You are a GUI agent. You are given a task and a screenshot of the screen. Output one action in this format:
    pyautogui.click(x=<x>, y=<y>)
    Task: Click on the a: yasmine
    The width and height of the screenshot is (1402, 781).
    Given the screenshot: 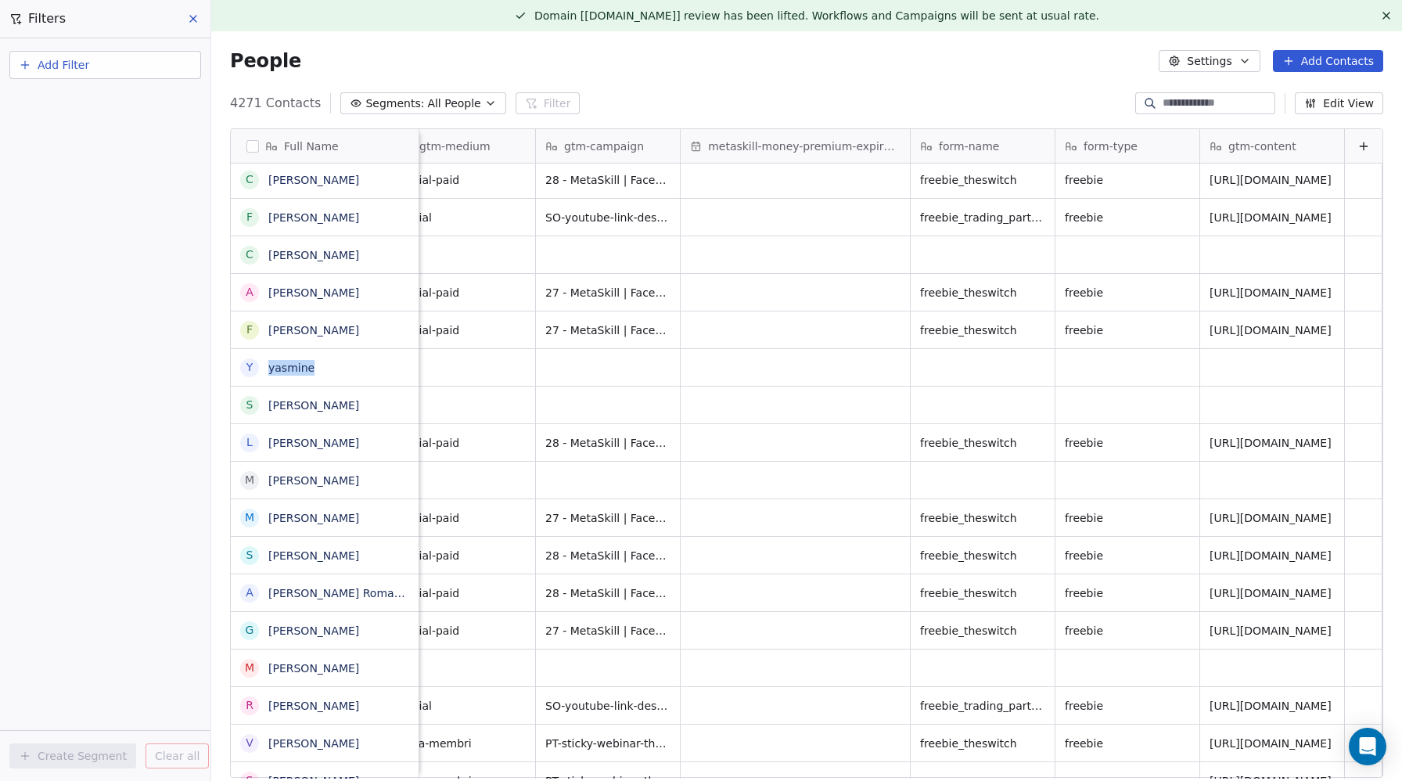 What is the action you would take?
    pyautogui.click(x=291, y=368)
    